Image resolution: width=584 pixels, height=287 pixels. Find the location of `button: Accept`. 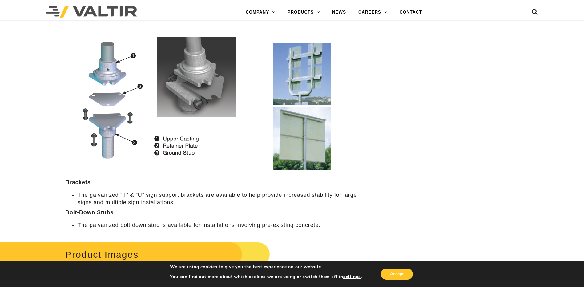

button: Accept is located at coordinates (397, 274).